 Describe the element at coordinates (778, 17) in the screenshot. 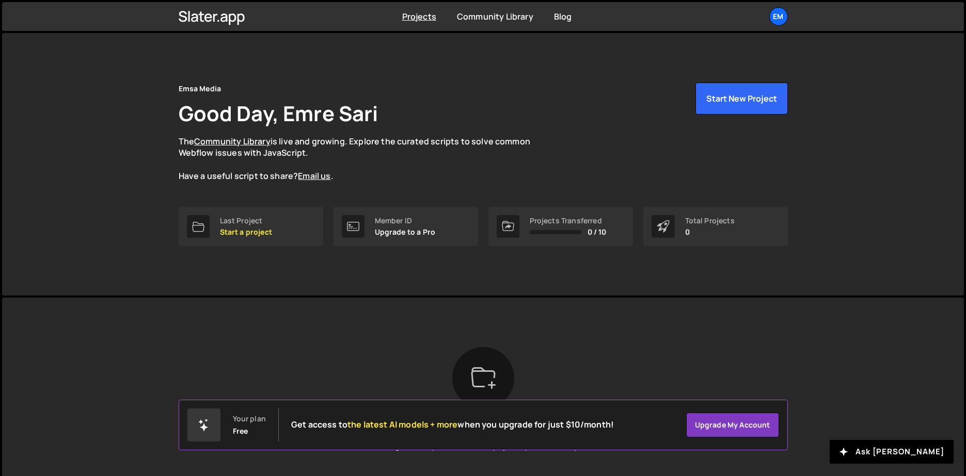

I see `div: Em` at that location.